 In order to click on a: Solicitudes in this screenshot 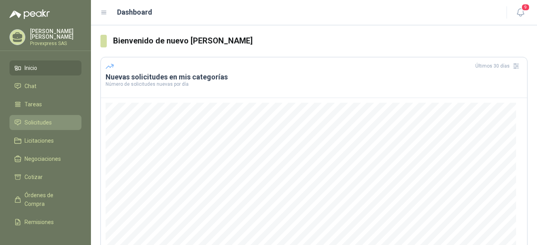, I will do `click(45, 123)`.